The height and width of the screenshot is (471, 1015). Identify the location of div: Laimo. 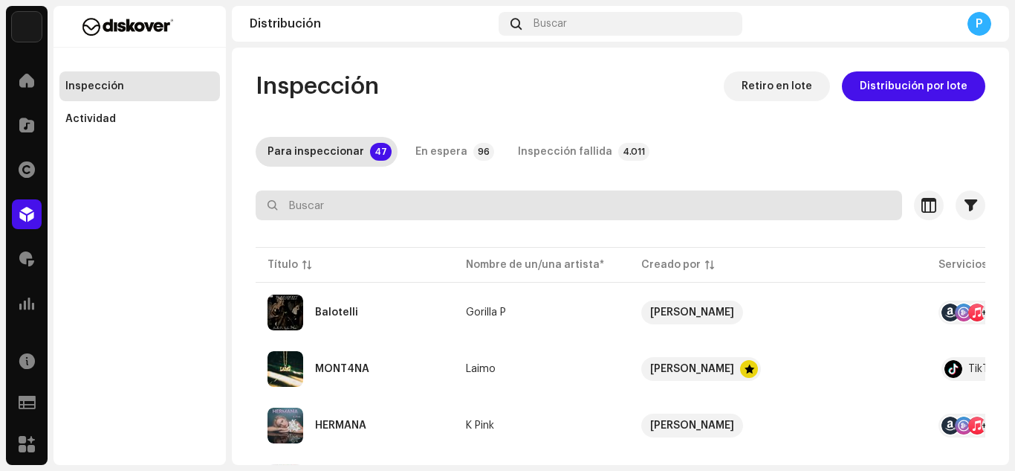
(481, 369).